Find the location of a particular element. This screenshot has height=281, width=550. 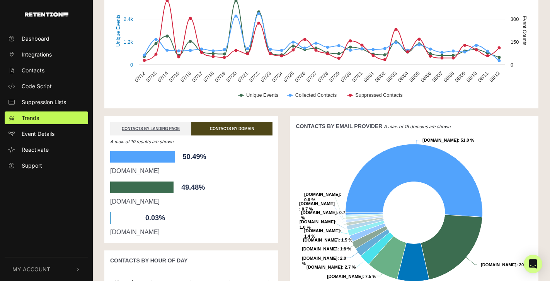

span: Reactivate is located at coordinates (35, 149).